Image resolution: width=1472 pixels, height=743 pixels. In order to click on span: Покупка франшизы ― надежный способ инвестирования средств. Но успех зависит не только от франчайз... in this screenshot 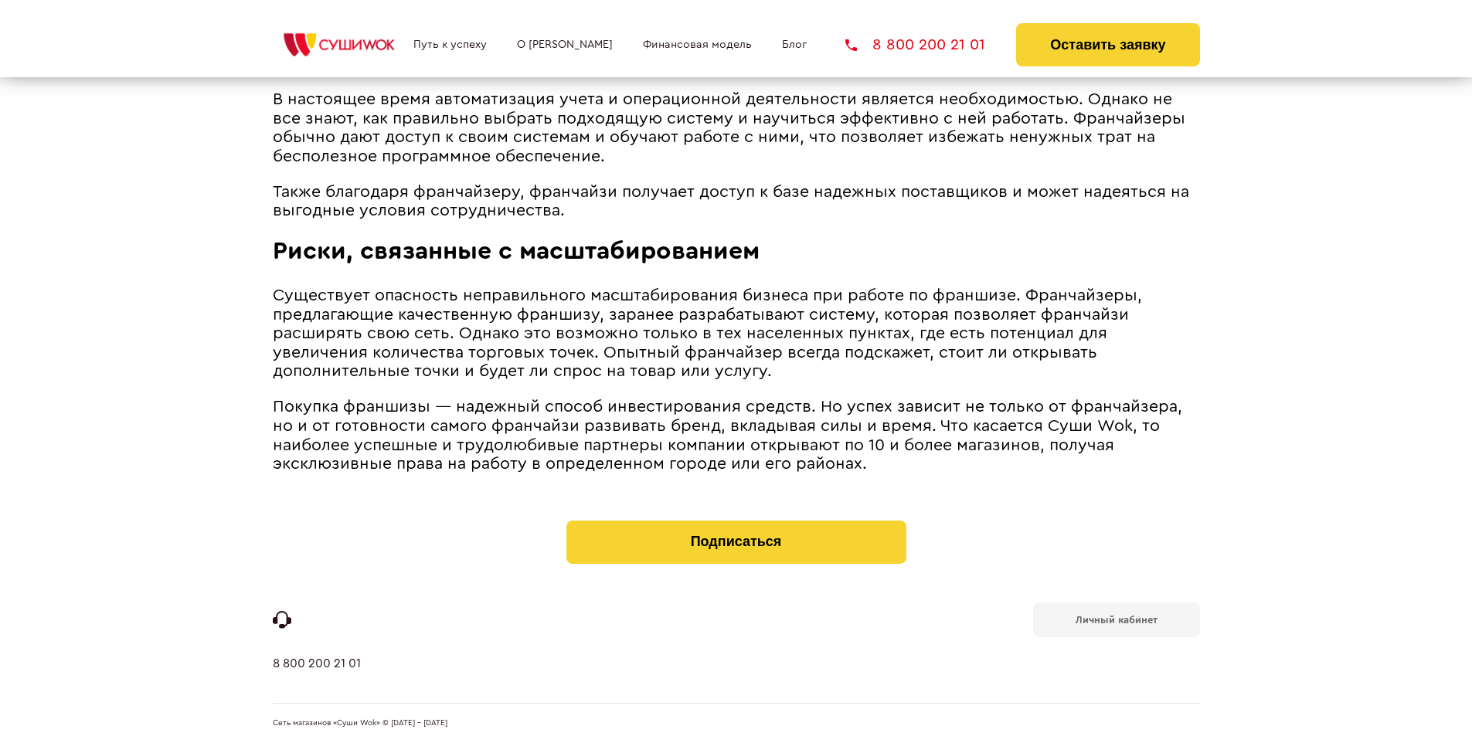, I will do `click(727, 435)`.